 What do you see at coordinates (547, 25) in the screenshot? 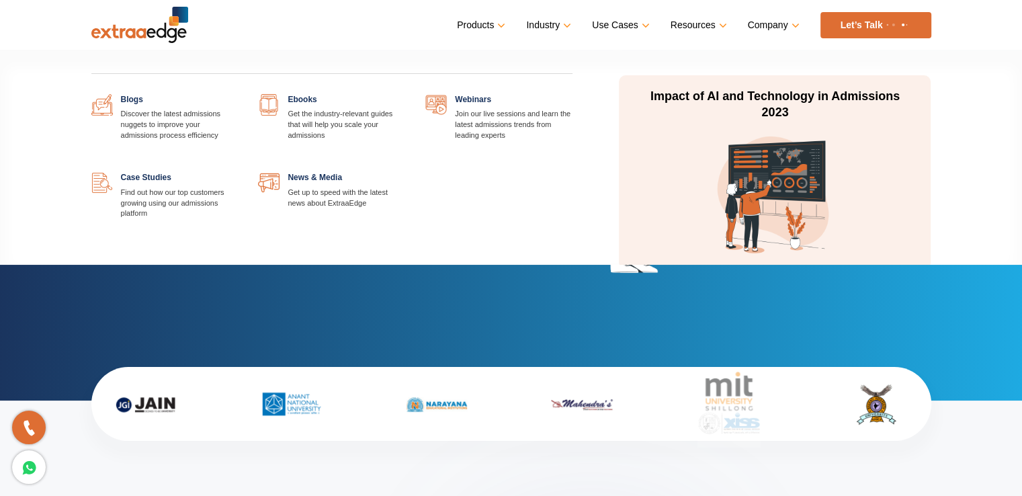
I see `a: Industry` at bounding box center [547, 25].